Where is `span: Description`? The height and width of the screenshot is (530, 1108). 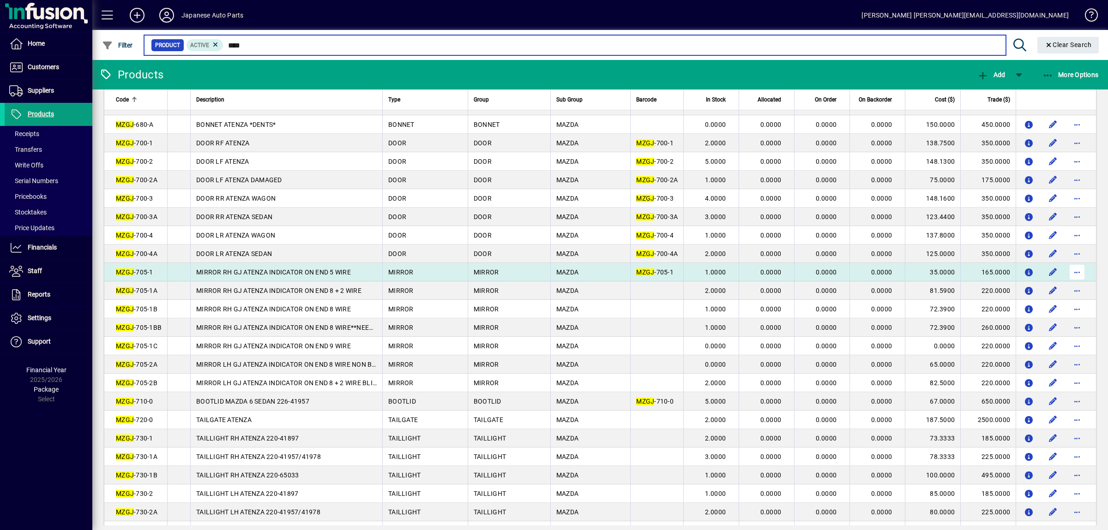
span: Description is located at coordinates (210, 100).